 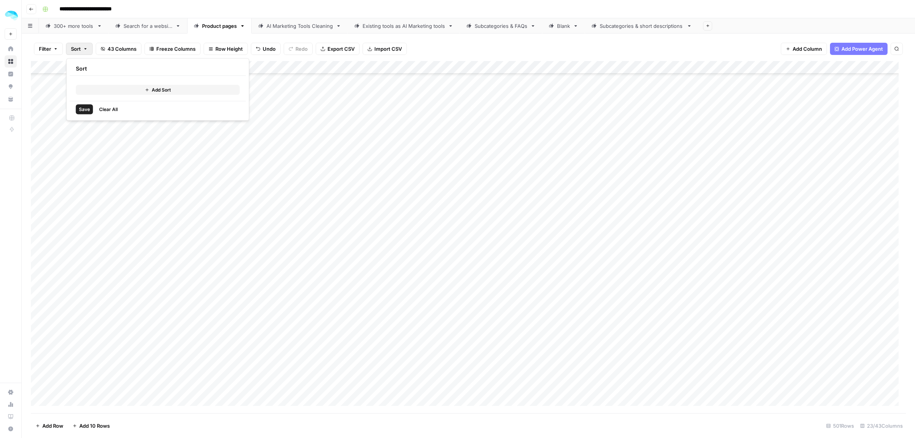 I want to click on div: 300+ more tools, so click(x=74, y=26).